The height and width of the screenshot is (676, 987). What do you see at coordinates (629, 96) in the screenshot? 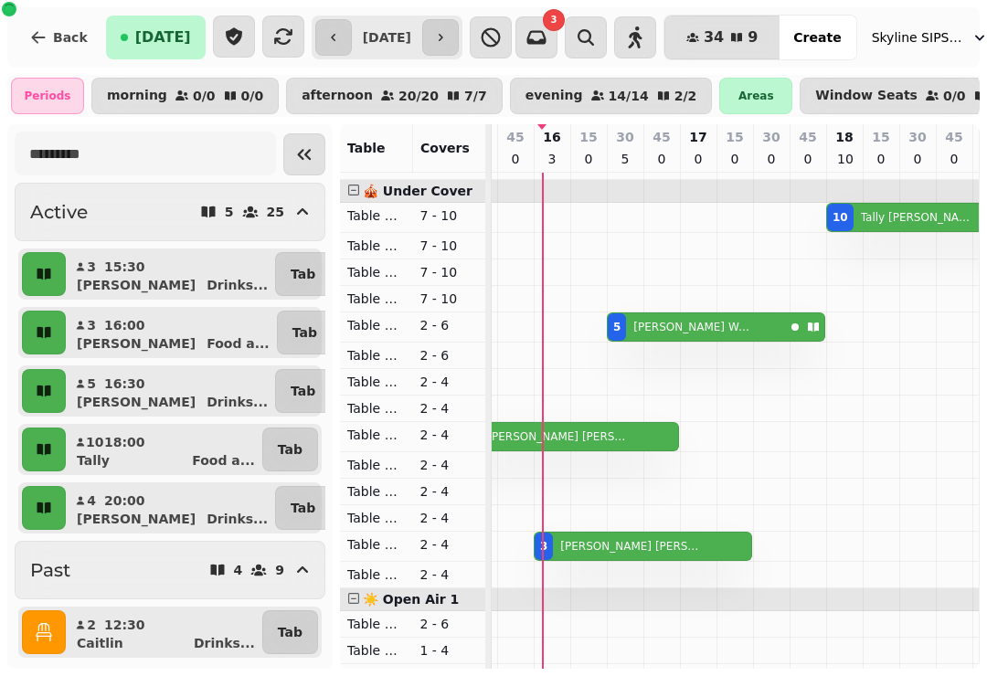
I see `p: 14 / 14` at bounding box center [629, 96].